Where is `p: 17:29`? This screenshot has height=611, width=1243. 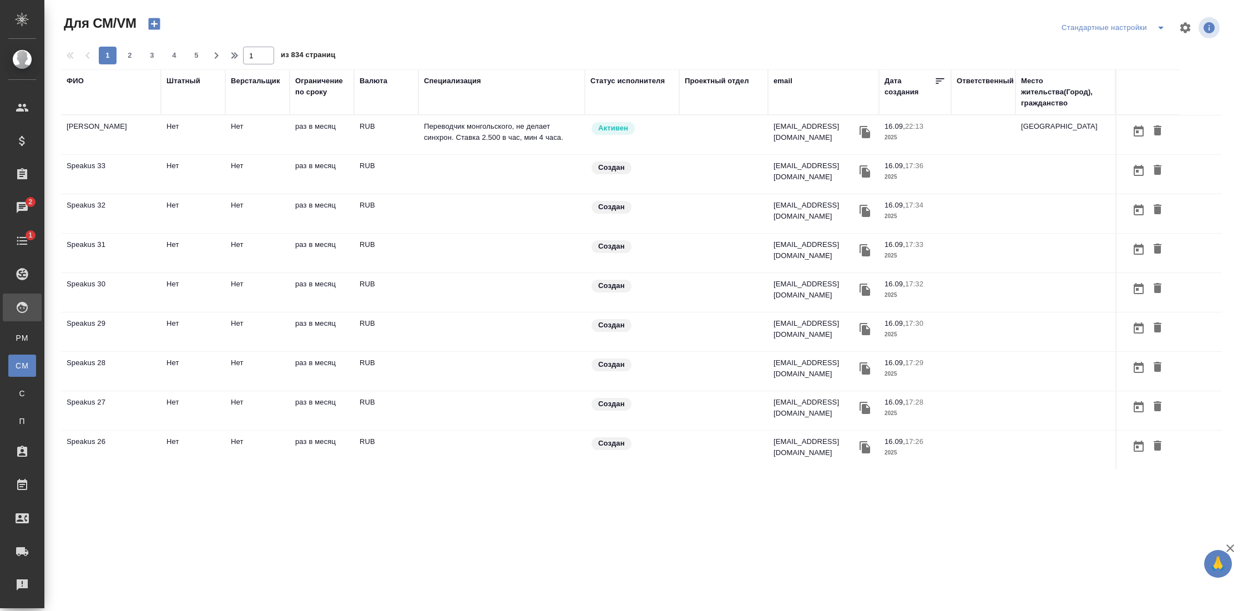
p: 17:29 is located at coordinates (914, 362).